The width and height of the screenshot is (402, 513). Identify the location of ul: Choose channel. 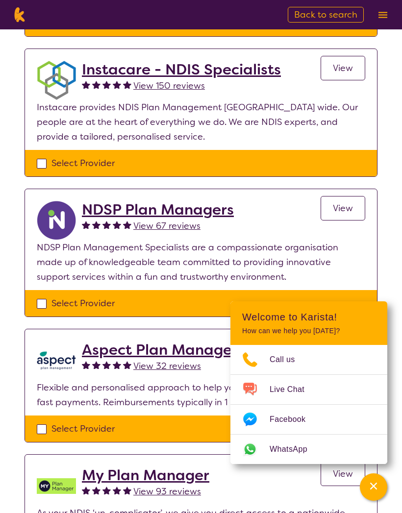
(309, 404).